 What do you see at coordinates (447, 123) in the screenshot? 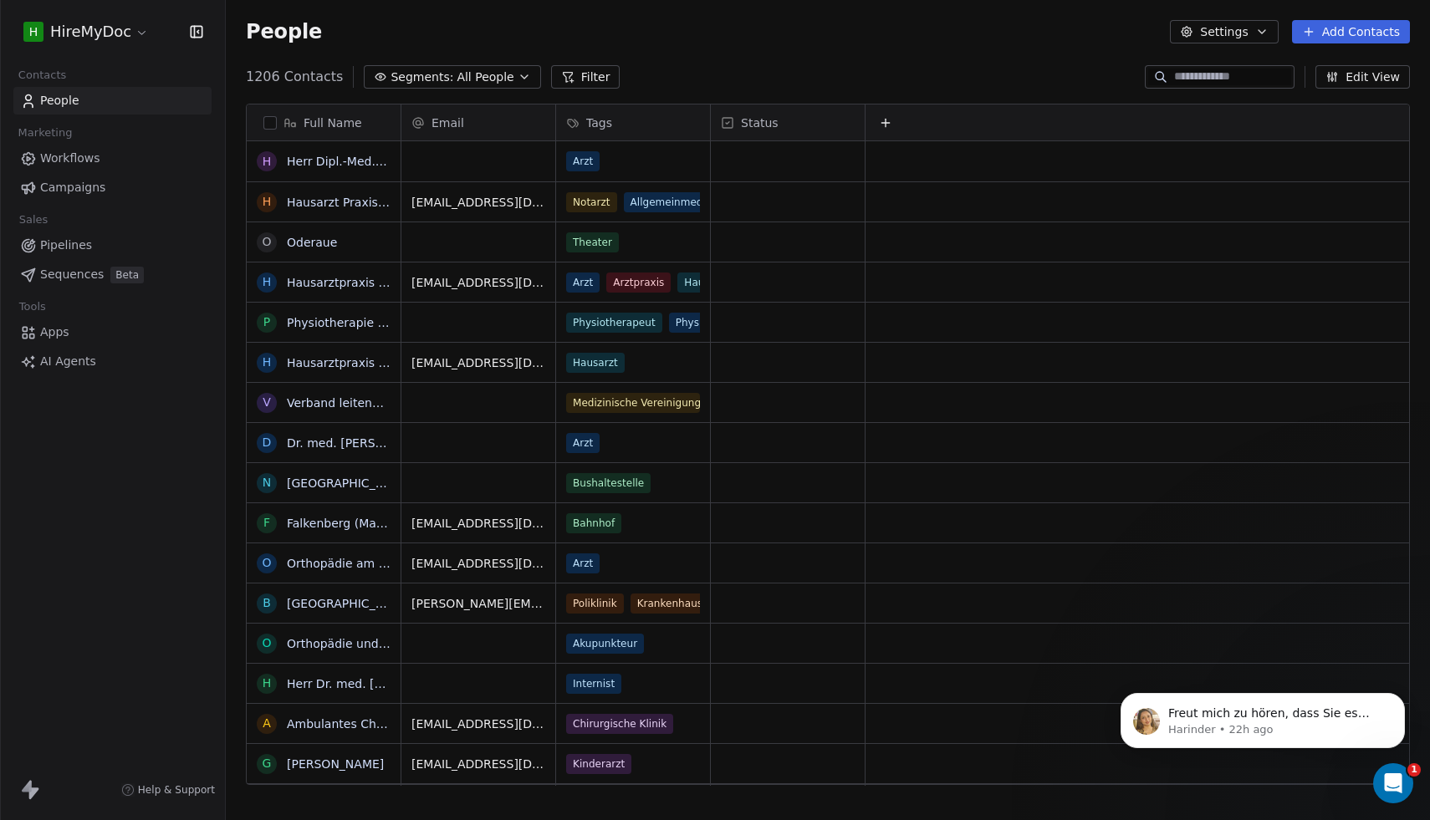
I see `span: Email` at bounding box center [447, 123].